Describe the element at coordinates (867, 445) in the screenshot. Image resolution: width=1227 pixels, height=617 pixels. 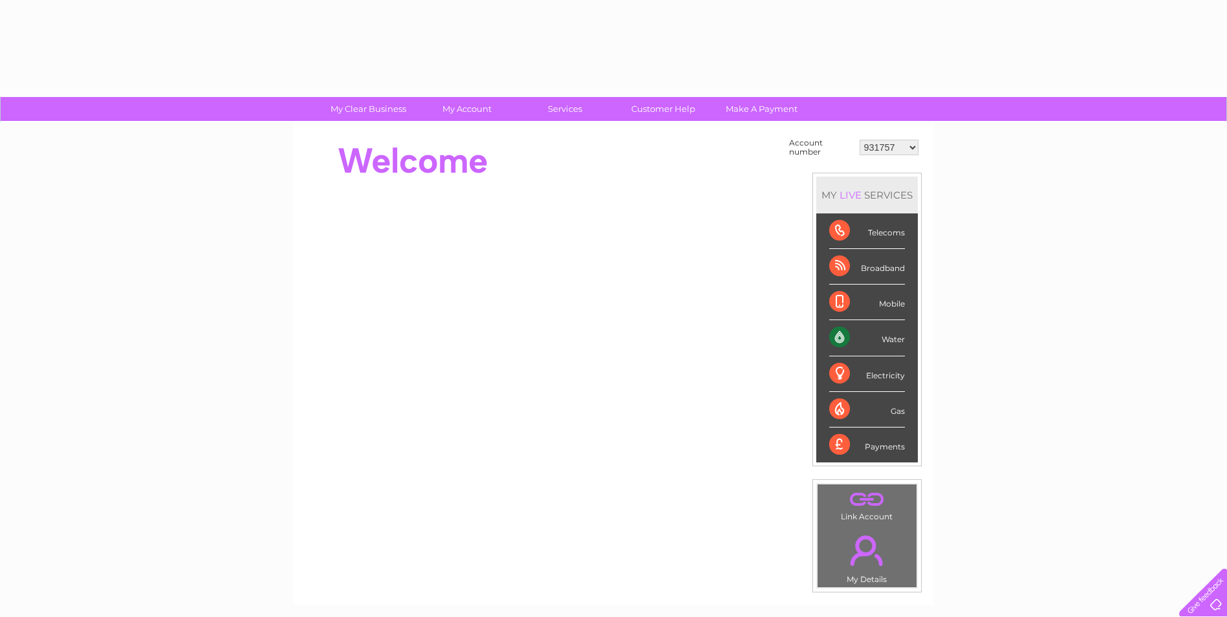
I see `div: Payments` at that location.